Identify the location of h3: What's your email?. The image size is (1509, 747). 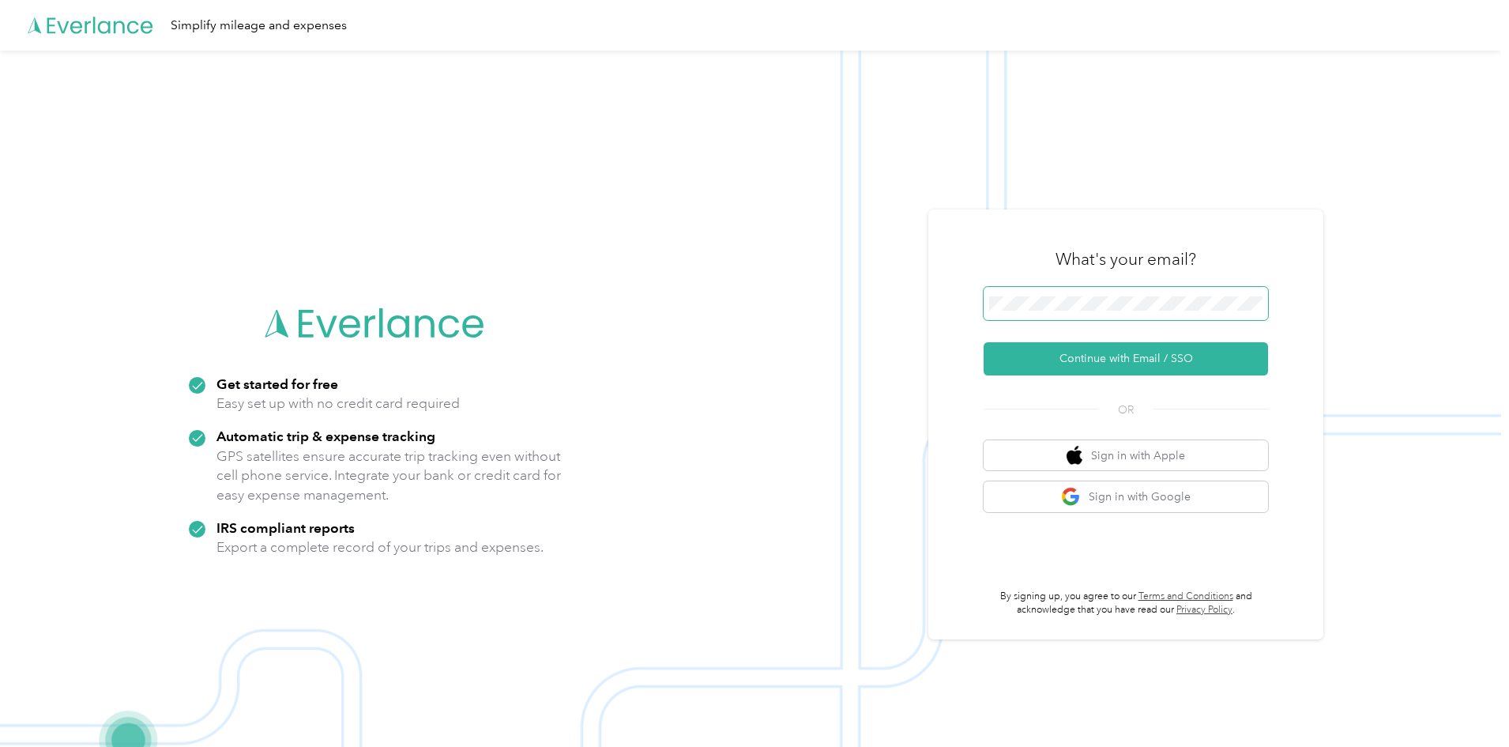
(1126, 259).